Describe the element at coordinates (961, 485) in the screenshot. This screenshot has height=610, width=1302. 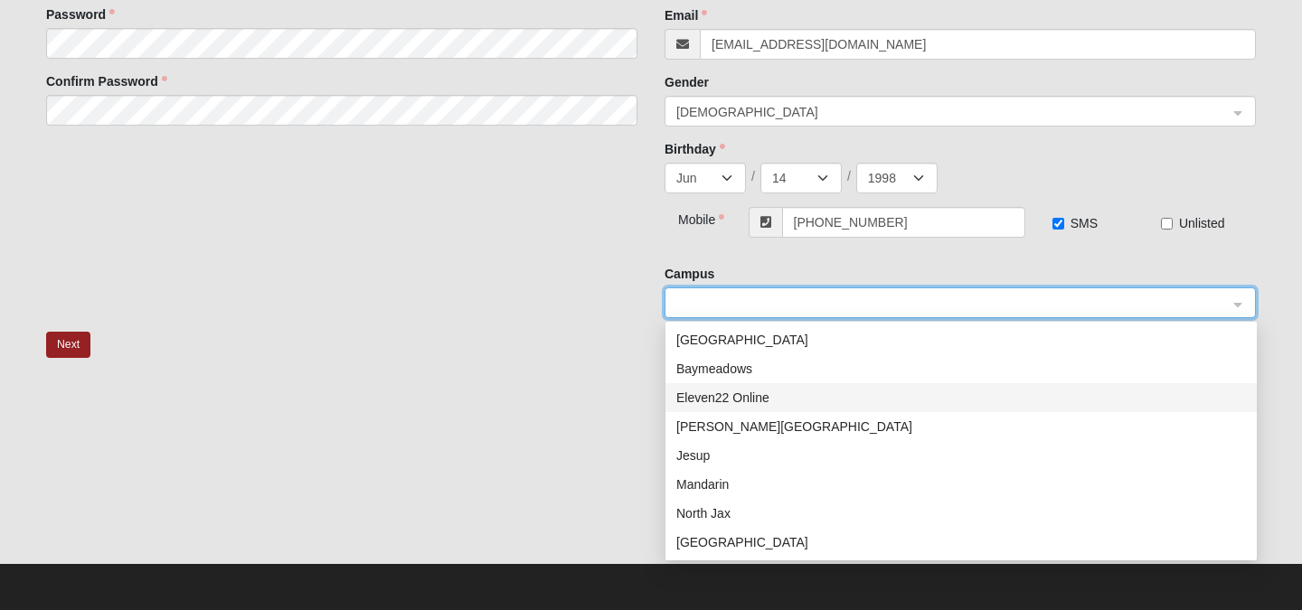
I see `div: Mandarin` at that location.